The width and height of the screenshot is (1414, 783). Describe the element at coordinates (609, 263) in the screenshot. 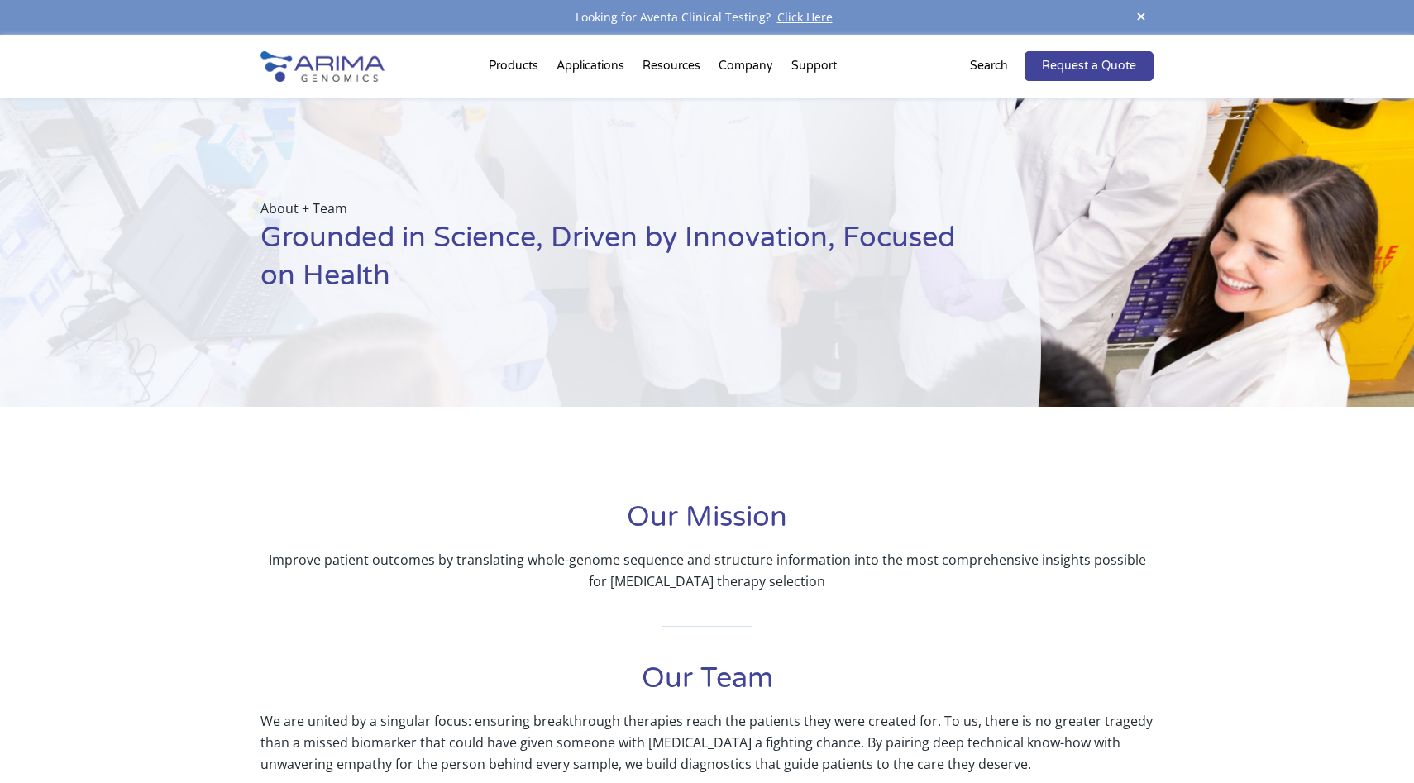

I see `h1: Grounded in Science, Driven by Innovation, Focused on Health` at that location.